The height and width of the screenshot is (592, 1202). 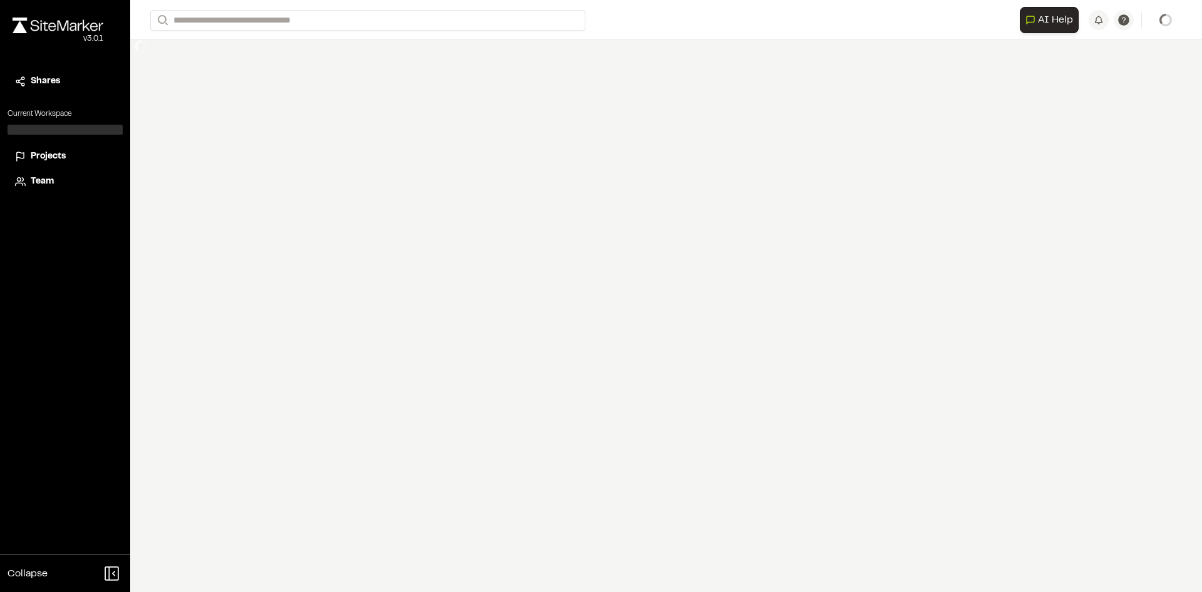 I want to click on div: Oh geez...please don't..., so click(x=58, y=39).